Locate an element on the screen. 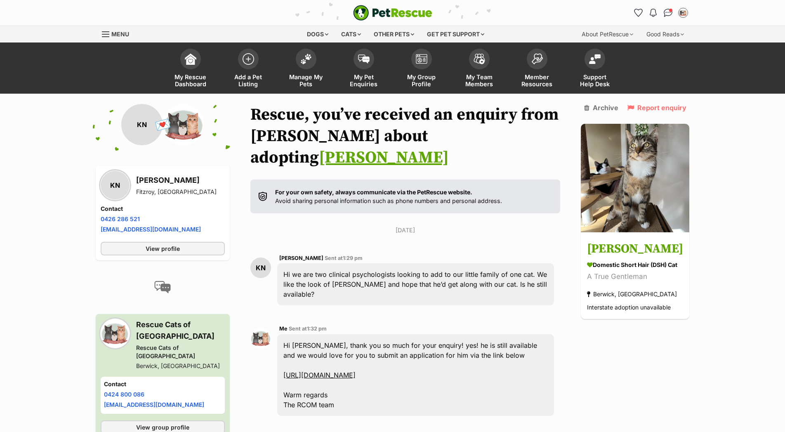  span: Interstate adoption unavailable is located at coordinates (629, 307).